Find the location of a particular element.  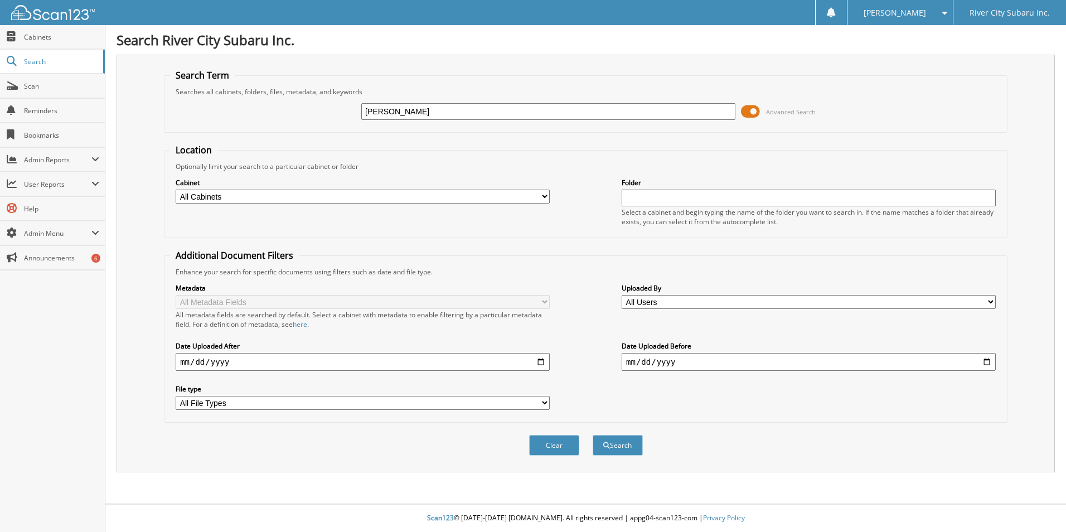

label: Date Uploaded Before is located at coordinates (809, 346).